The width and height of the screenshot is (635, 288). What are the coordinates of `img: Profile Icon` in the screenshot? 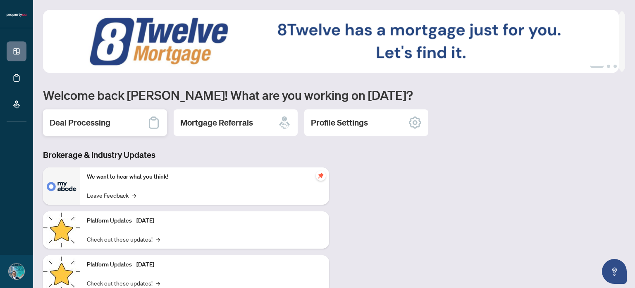 It's located at (17, 271).